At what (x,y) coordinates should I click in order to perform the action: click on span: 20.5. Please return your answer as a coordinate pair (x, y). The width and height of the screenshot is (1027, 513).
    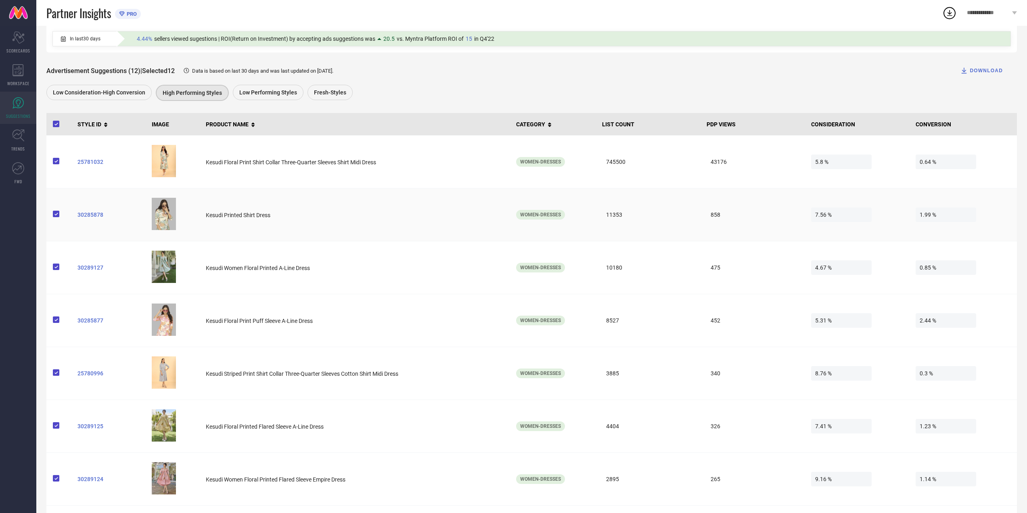
    Looking at the image, I should click on (389, 39).